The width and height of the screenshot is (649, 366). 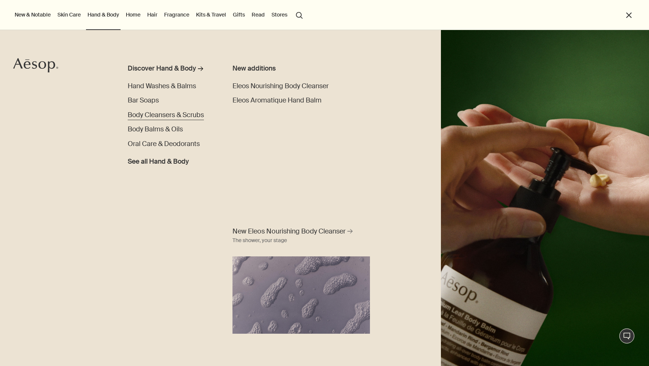 What do you see at coordinates (260, 241) in the screenshot?
I see `div: The shower, your stage` at bounding box center [260, 241].